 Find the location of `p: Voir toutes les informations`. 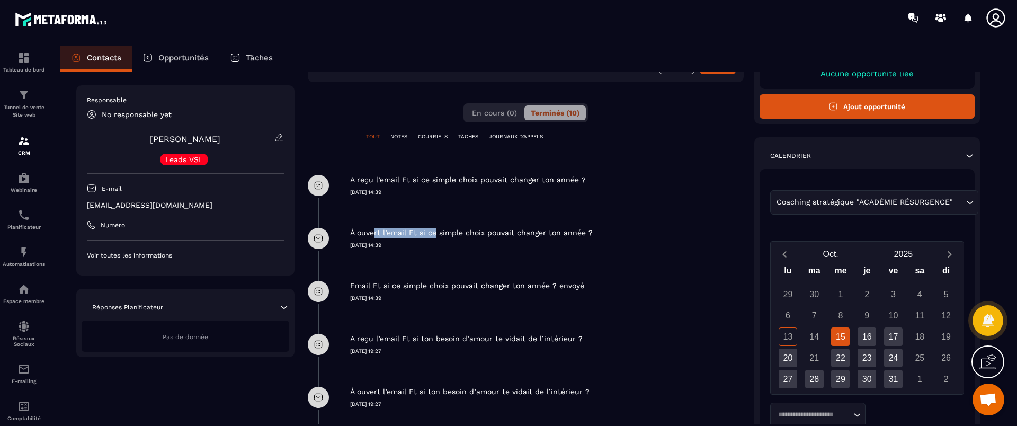

p: Voir toutes les informations is located at coordinates (185, 255).